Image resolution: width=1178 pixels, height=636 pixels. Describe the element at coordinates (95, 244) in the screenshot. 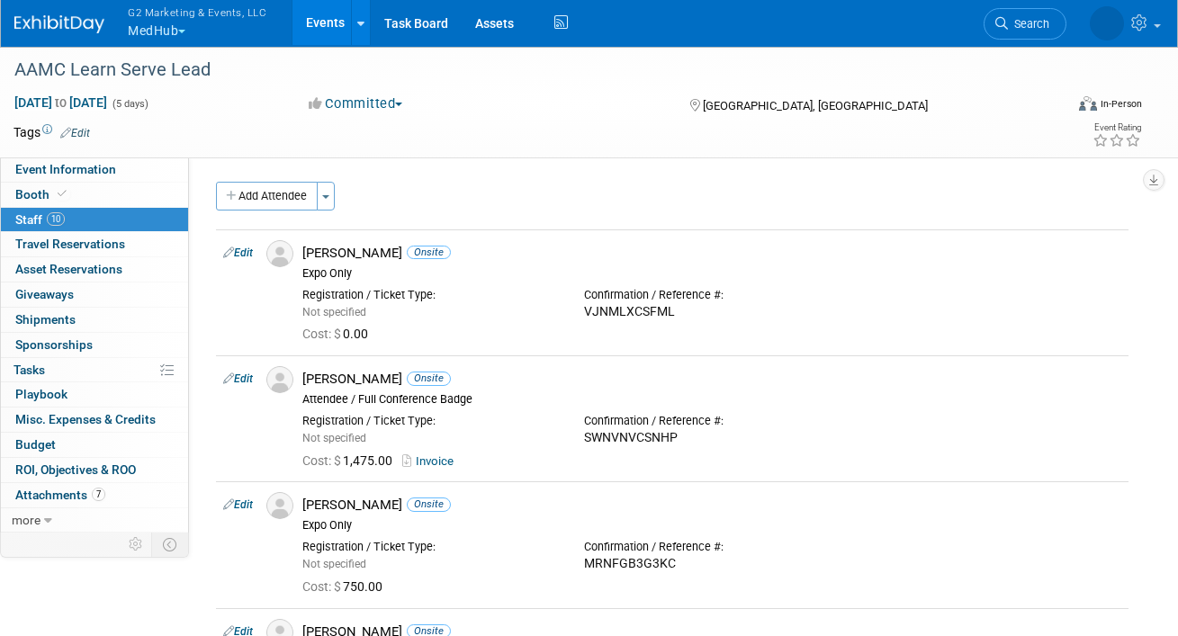

I see `a: Travel Reservations` at that location.